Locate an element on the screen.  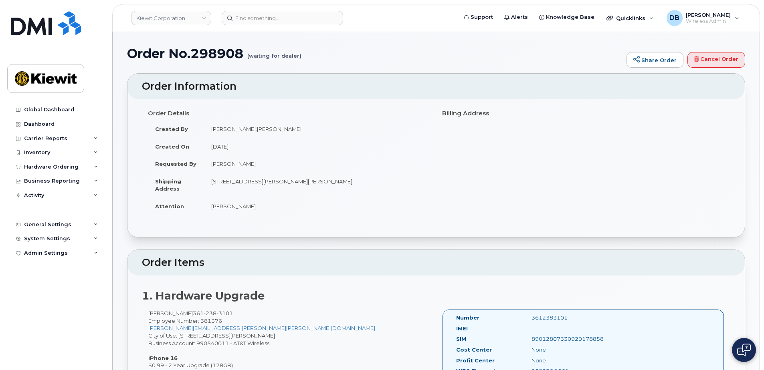
strong: 1. Hardware Upgrade is located at coordinates (203, 296).